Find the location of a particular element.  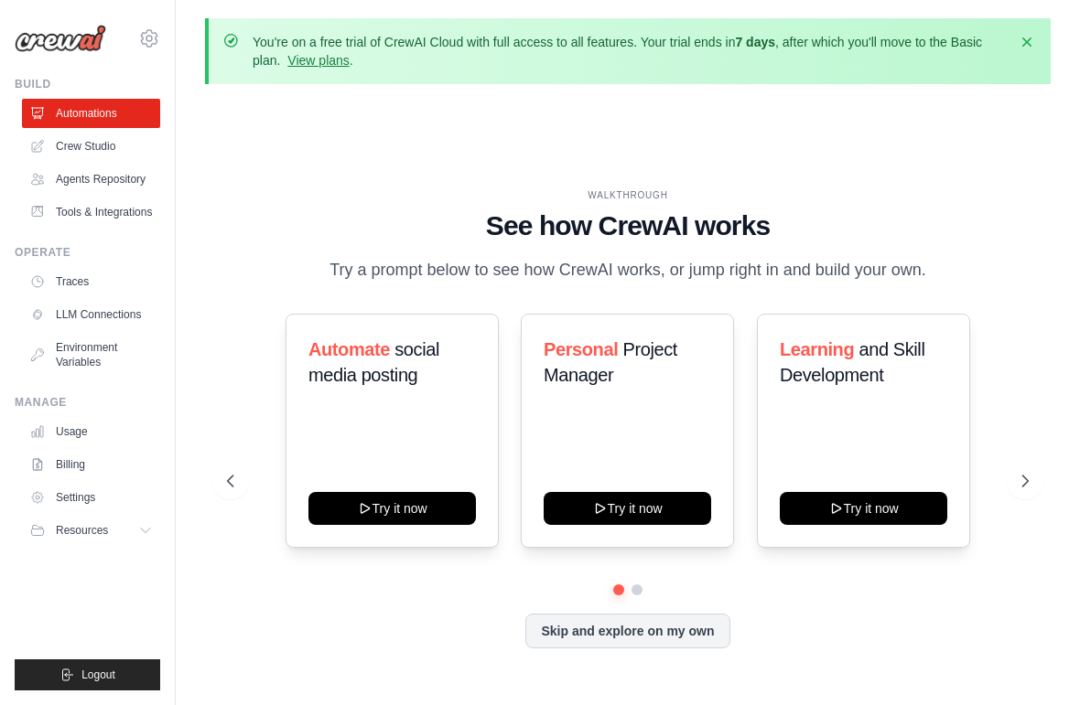

p: Try a prompt below to see how CrewAI works, or jump right in and build your own. is located at coordinates (628, 270).